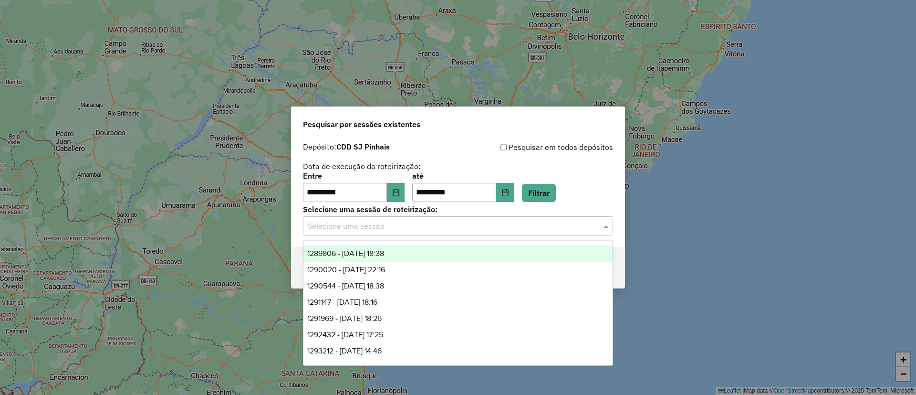 This screenshot has height=395, width=916. What do you see at coordinates (362, 166) in the screenshot?
I see `label: Data de execução da roteirização:` at bounding box center [362, 166].